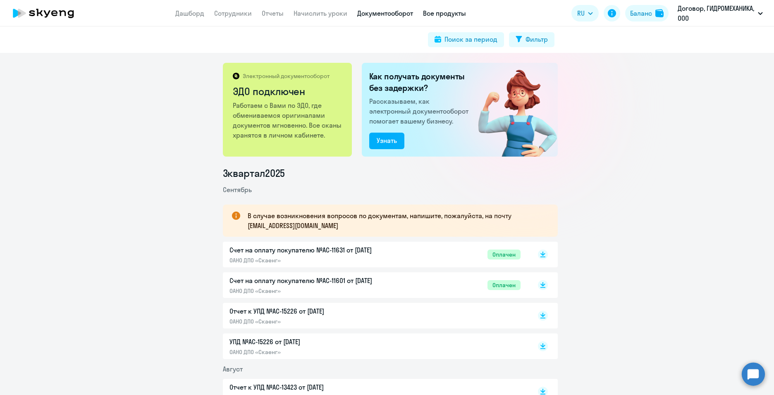 Image resolution: width=774 pixels, height=395 pixels. What do you see at coordinates (320, 13) in the screenshot?
I see `a: Начислить уроки` at bounding box center [320, 13].